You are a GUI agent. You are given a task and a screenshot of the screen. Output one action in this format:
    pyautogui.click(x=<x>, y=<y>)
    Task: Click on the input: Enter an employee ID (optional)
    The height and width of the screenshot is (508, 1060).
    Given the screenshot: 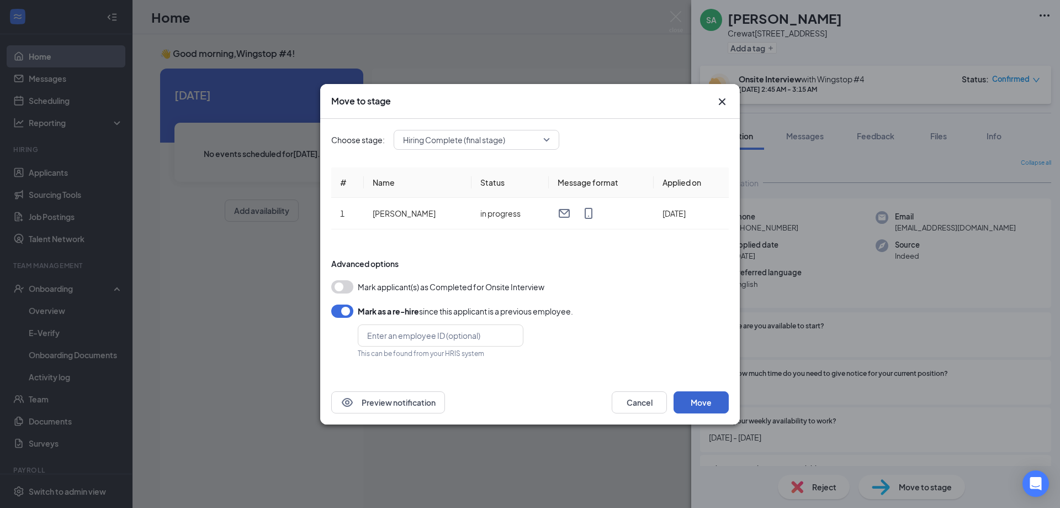 What is the action you would take?
    pyautogui.click(x=441, y=335)
    